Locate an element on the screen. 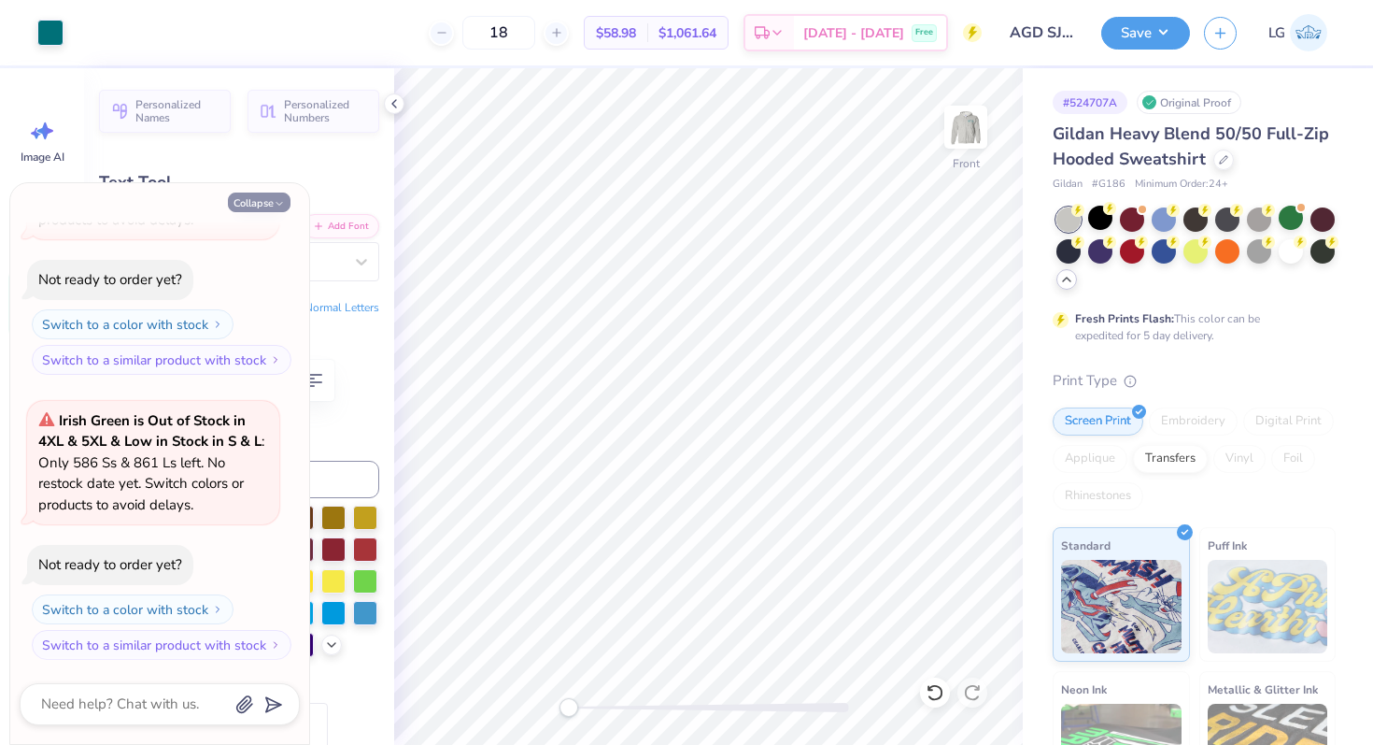  input: Untitled Design is located at coordinates (1042, 33).